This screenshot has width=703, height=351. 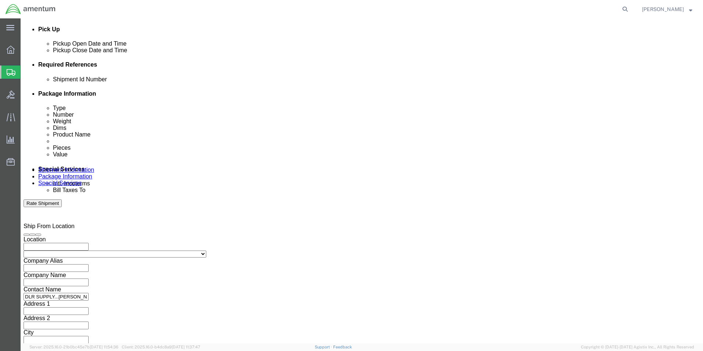 I want to click on span: Valentin Ortega, so click(x=663, y=9).